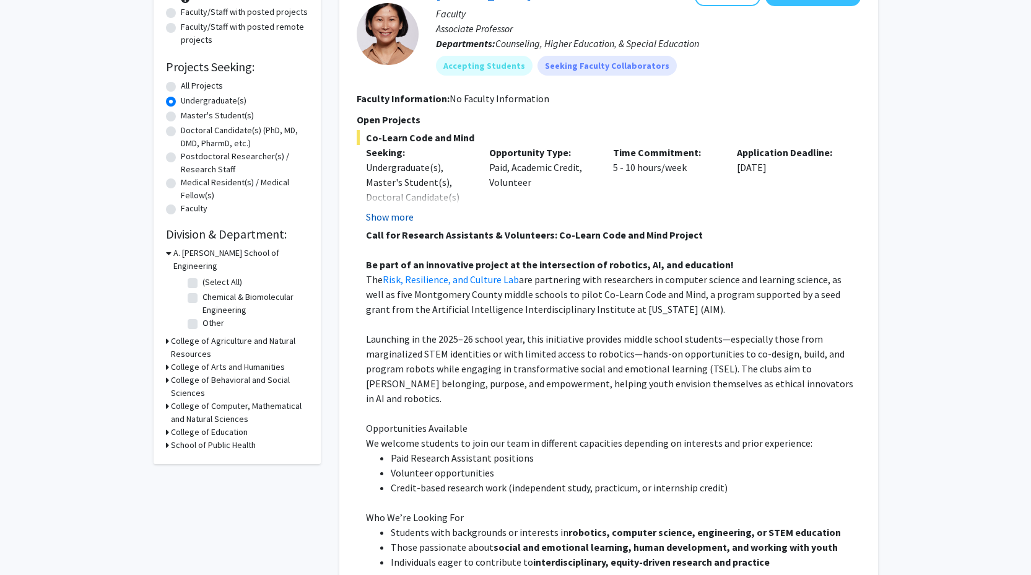 The width and height of the screenshot is (1031, 575). I want to click on li: Paid Research Assistant positions, so click(626, 458).